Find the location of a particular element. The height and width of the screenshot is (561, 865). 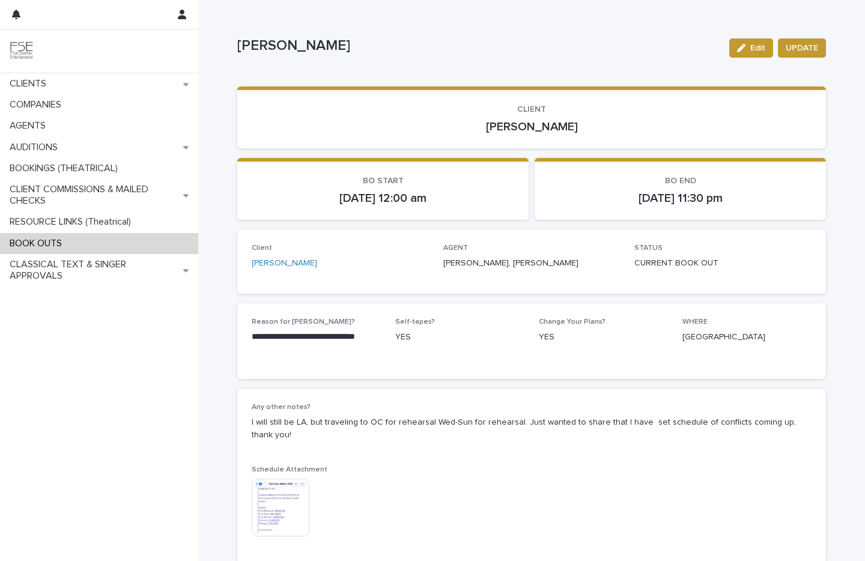

p: BOOK OUTS is located at coordinates (38, 243).